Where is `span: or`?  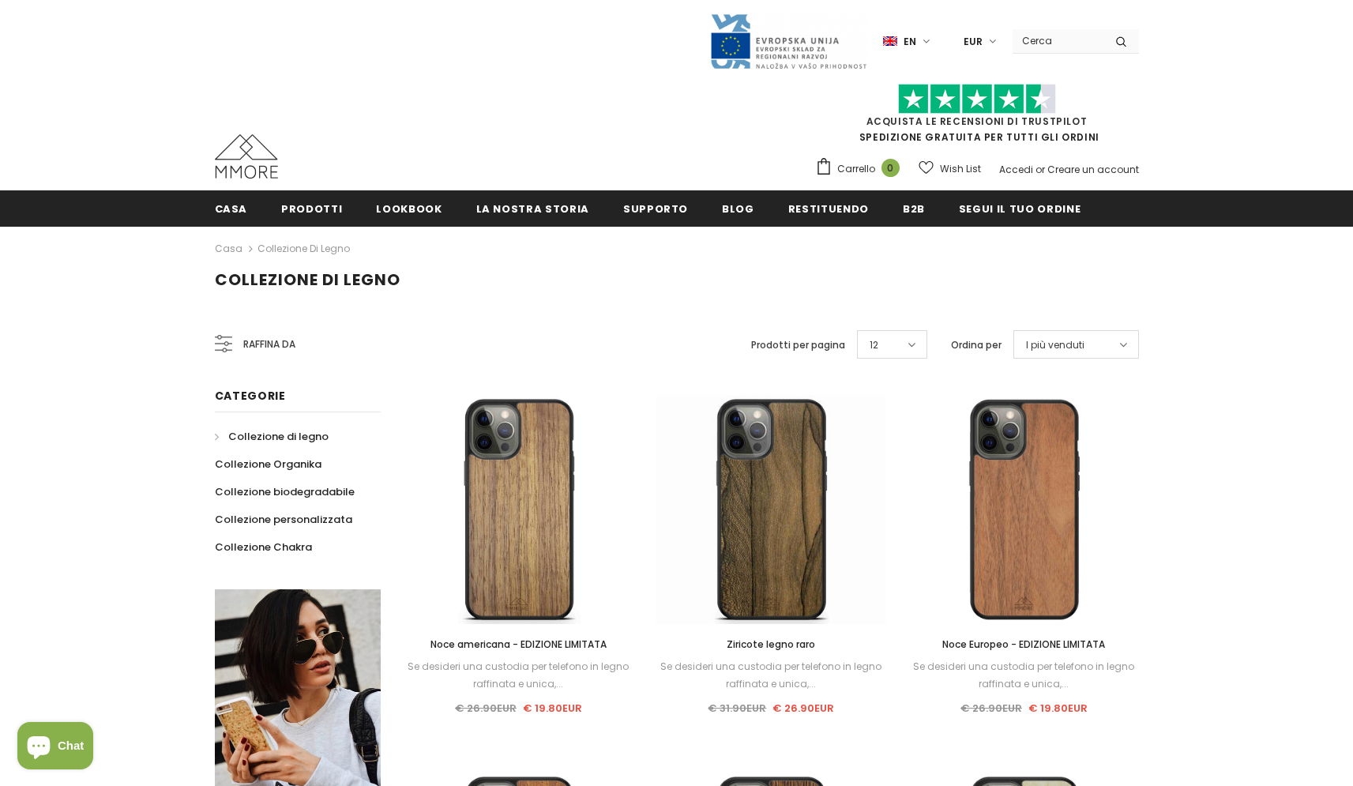
span: or is located at coordinates (1040, 169).